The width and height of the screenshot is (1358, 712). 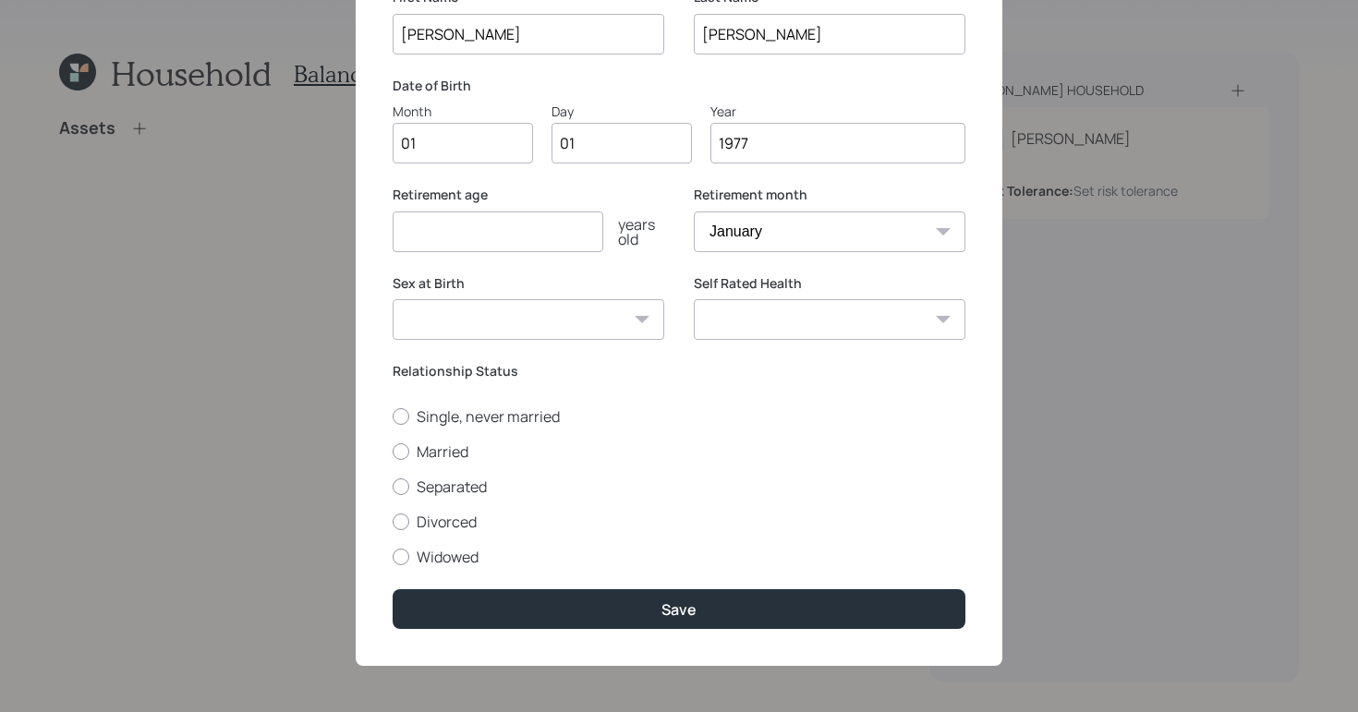 What do you see at coordinates (634, 232) in the screenshot?
I see `div: years old` at bounding box center [634, 232].